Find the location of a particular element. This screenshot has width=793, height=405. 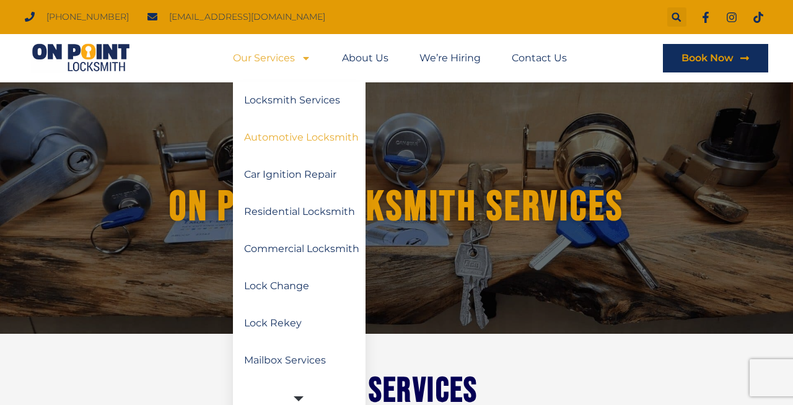

a: We’re Hiring is located at coordinates (450, 58).